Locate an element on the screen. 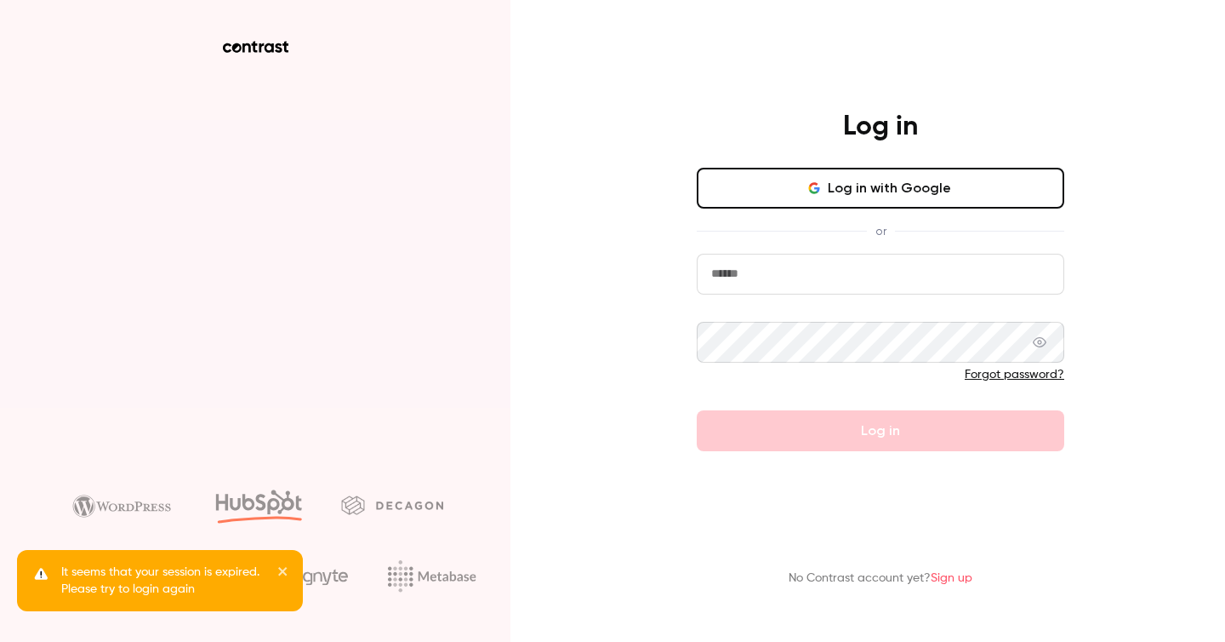 This screenshot has height=642, width=1225. h4: Log in is located at coordinates (881, 127).